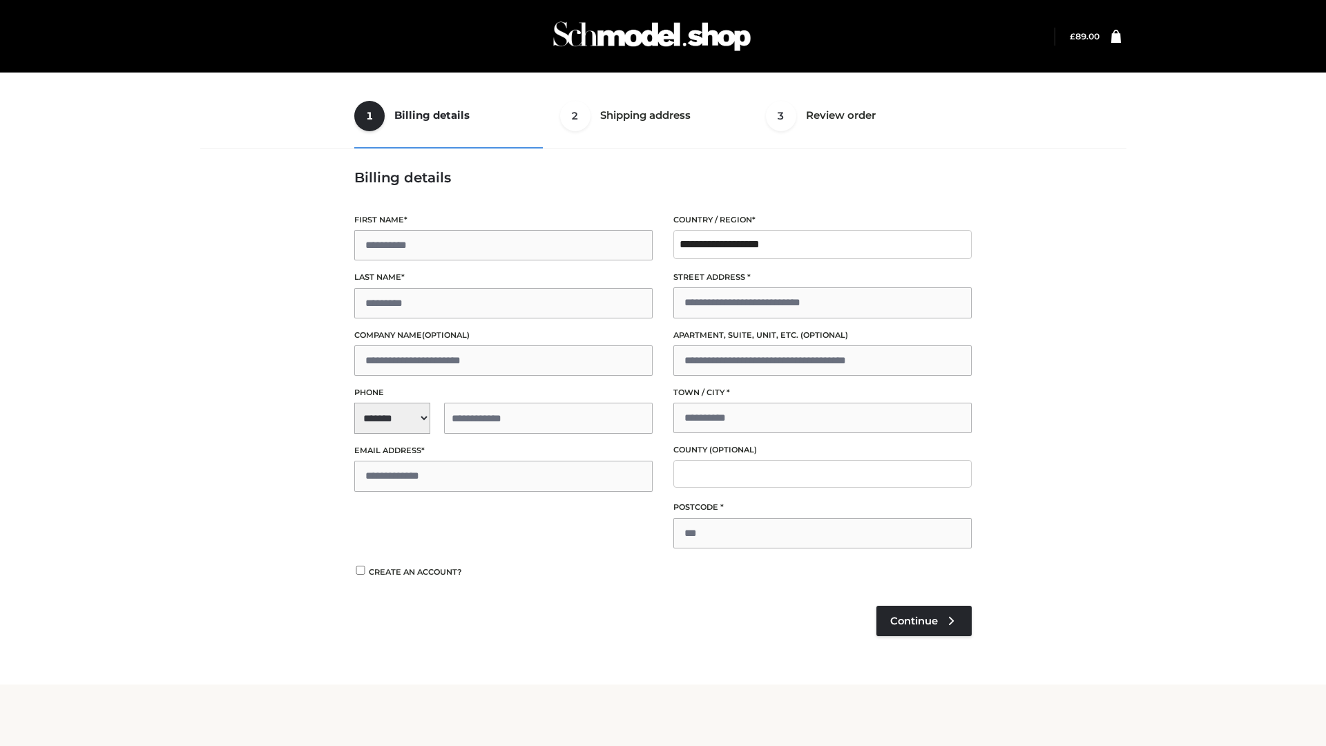 This screenshot has width=1326, height=746. What do you see at coordinates (415, 572) in the screenshot?
I see `span: Create an account?` at bounding box center [415, 572].